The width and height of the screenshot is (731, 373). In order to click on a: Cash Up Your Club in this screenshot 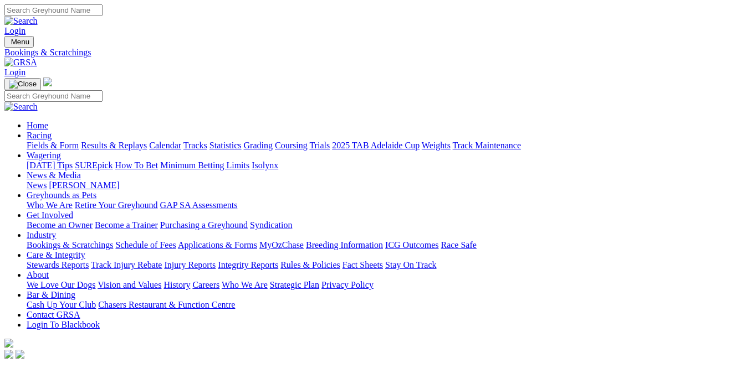, I will do `click(61, 305)`.